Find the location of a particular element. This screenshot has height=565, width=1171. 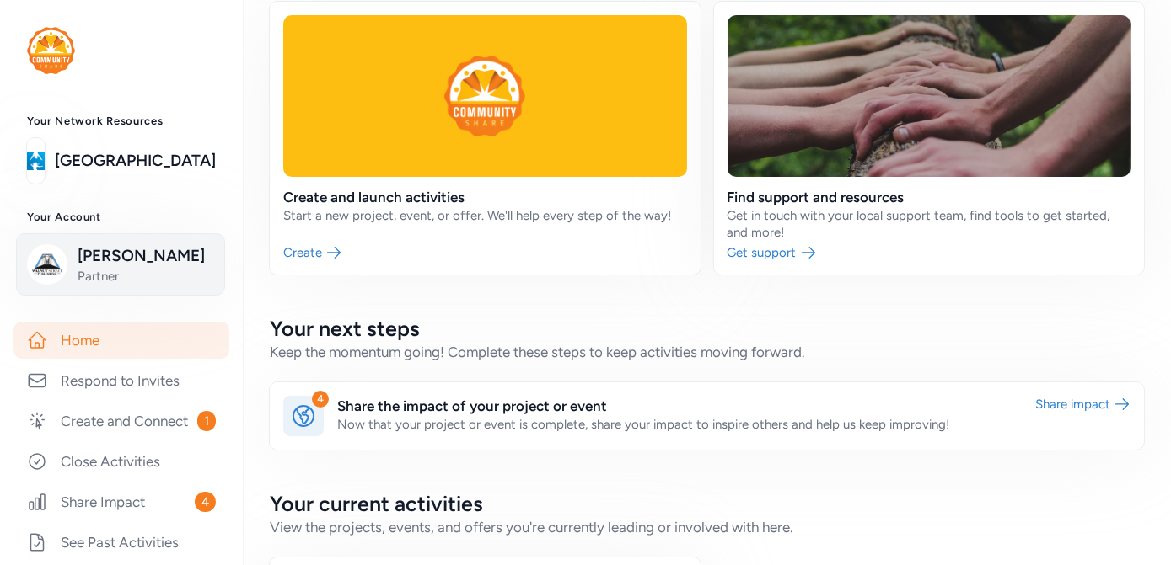

a: Close Activities is located at coordinates (121, 462).